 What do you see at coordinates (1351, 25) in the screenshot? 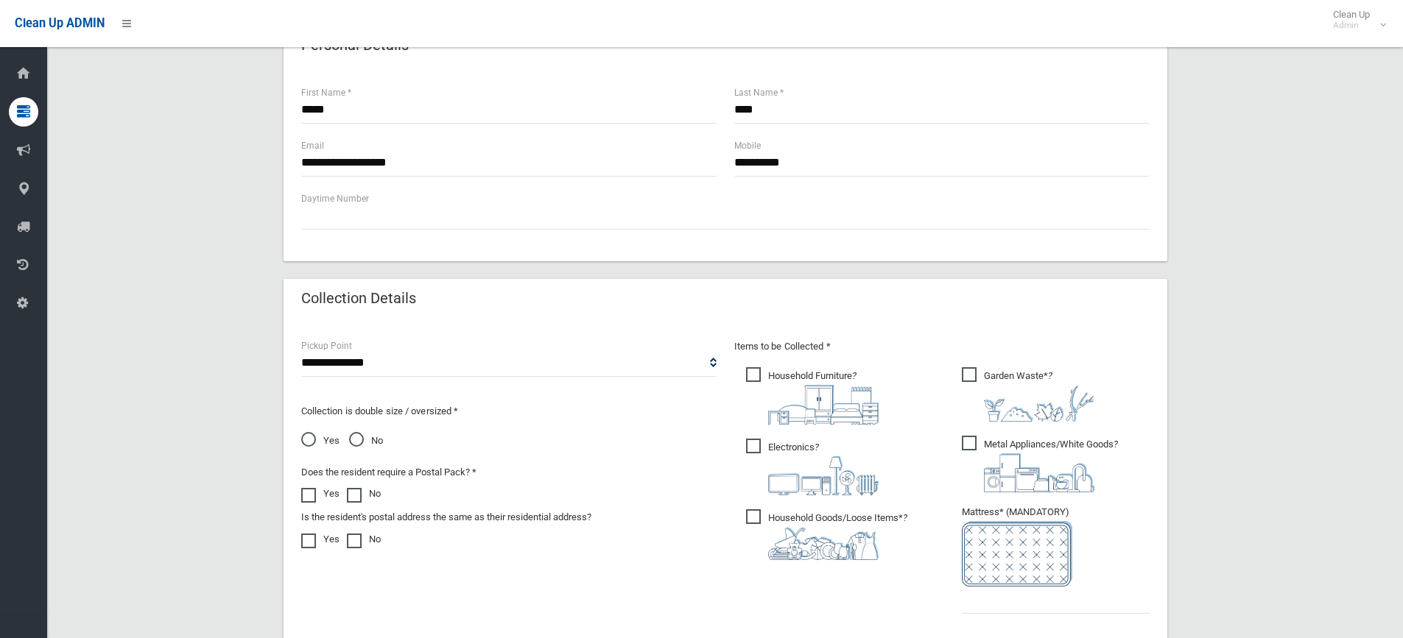
I see `small: Admin` at bounding box center [1351, 25].